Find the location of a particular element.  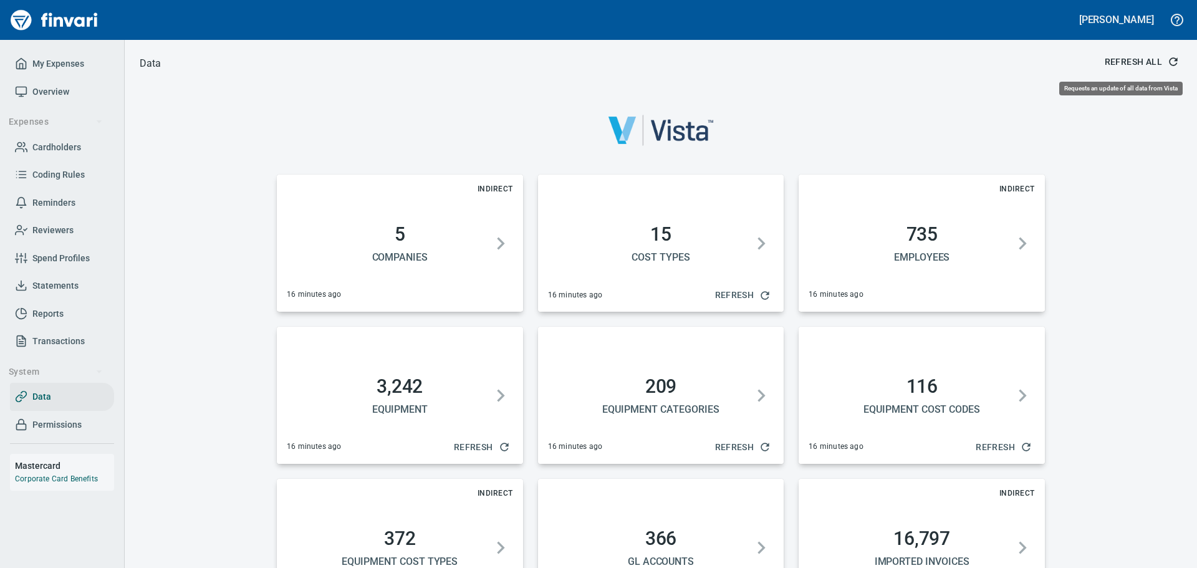

span: Expenses is located at coordinates (55, 122).